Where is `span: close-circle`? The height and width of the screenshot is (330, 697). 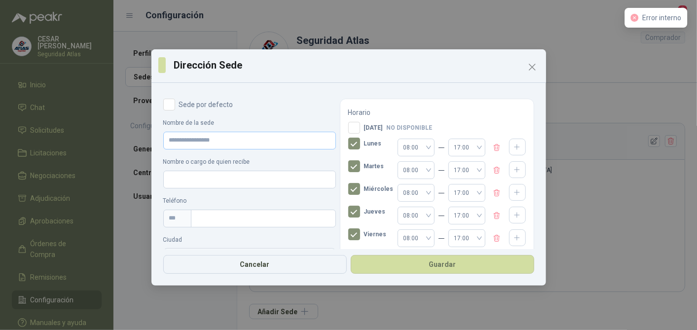 span: close-circle is located at coordinates (634, 18).